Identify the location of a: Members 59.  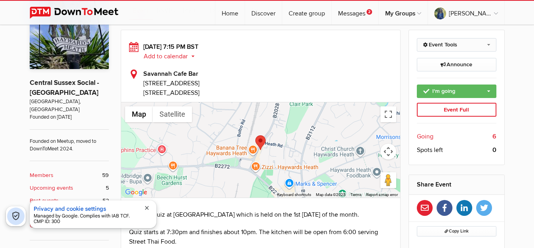
(69, 175).